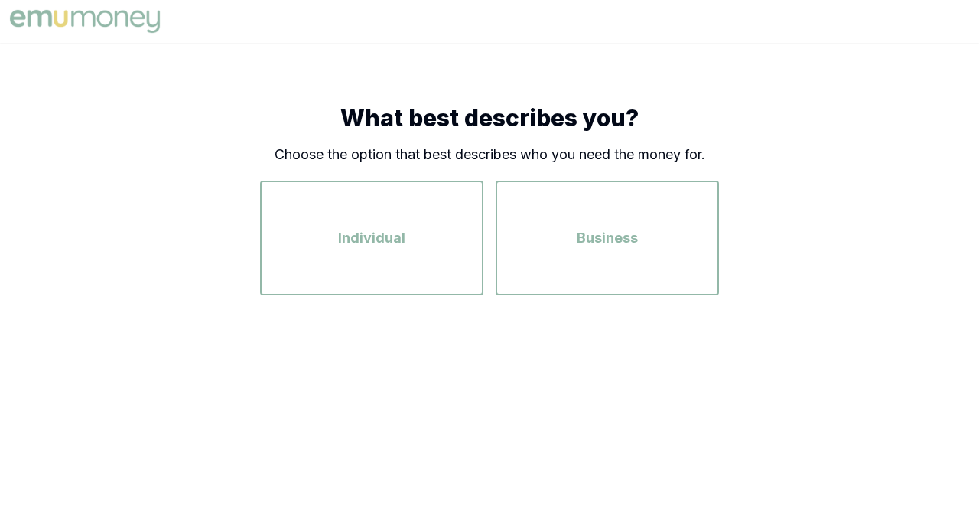  I want to click on p: Choose the option that best describes who you need the money for., so click(490, 155).